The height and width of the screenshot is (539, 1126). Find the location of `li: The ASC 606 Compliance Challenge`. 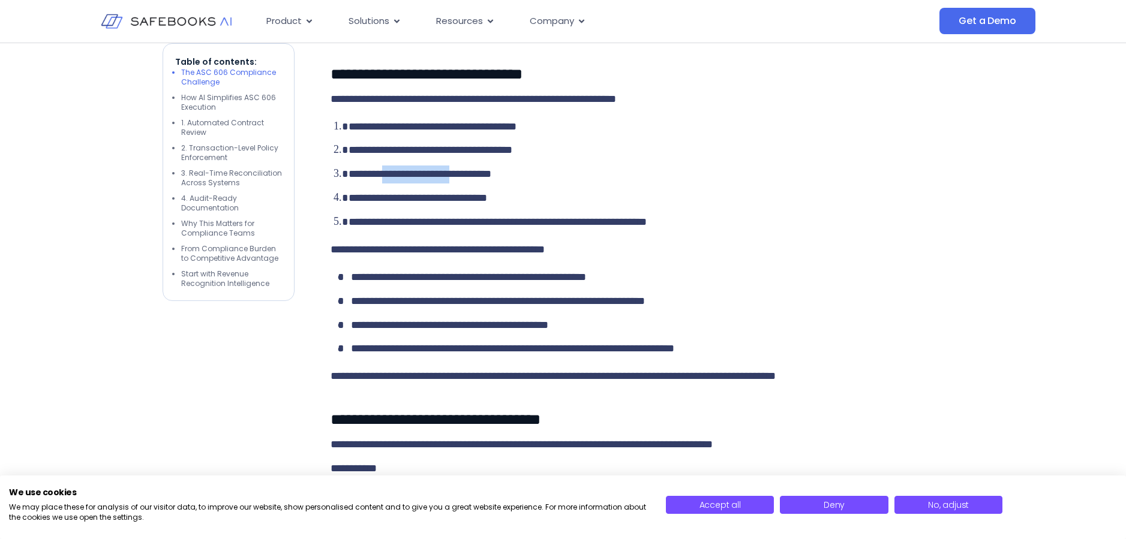

li: The ASC 606 Compliance Challenge is located at coordinates (232, 77).